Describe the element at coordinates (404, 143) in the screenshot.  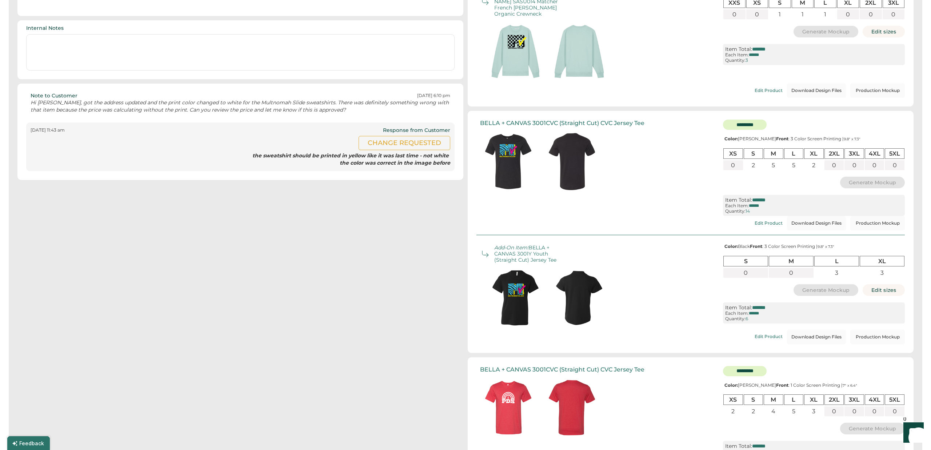
I see `div: CHANGE REQUESTED` at that location.